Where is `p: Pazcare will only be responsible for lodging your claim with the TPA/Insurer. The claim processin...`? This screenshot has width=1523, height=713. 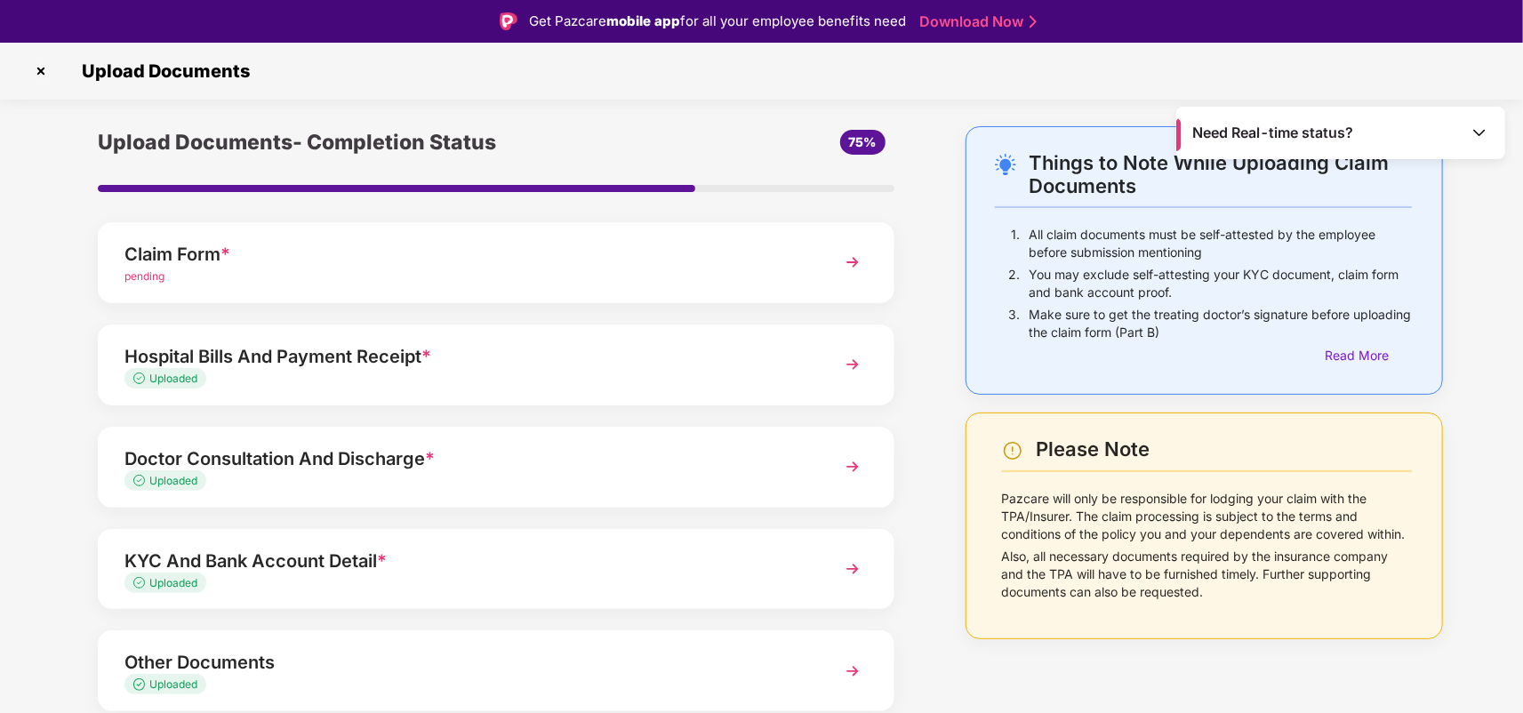 p: Pazcare will only be responsible for lodging your claim with the TPA/Insurer. The claim processin... is located at coordinates (1206, 516).